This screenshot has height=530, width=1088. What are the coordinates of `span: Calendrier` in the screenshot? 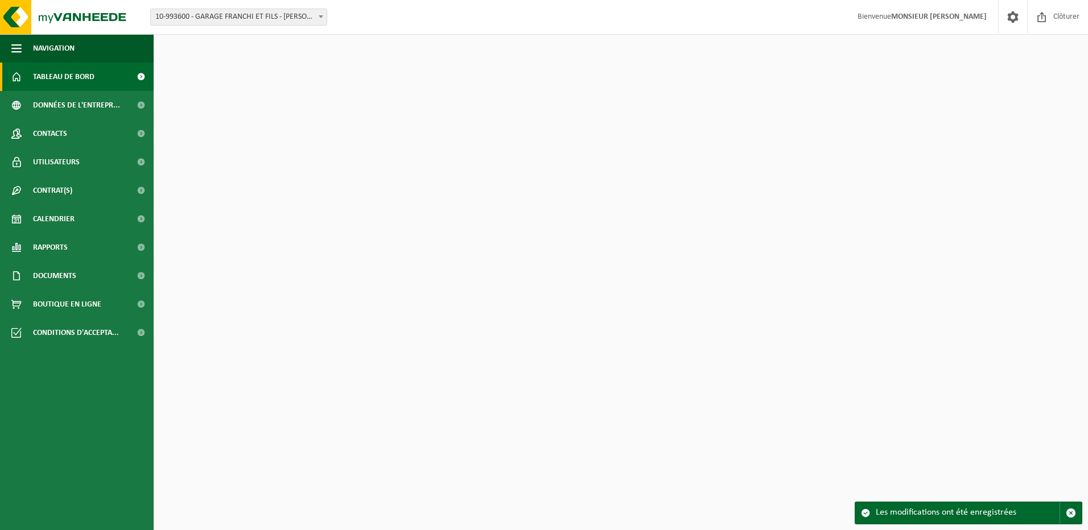 It's located at (53, 219).